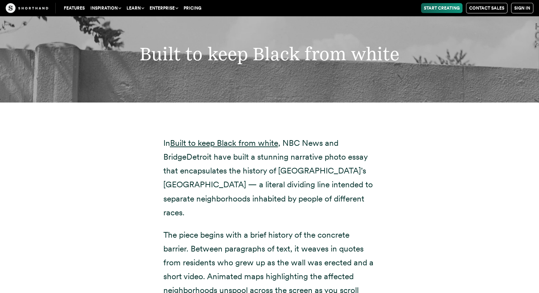  I want to click on h2: Built to keep Black from white, so click(270, 54).